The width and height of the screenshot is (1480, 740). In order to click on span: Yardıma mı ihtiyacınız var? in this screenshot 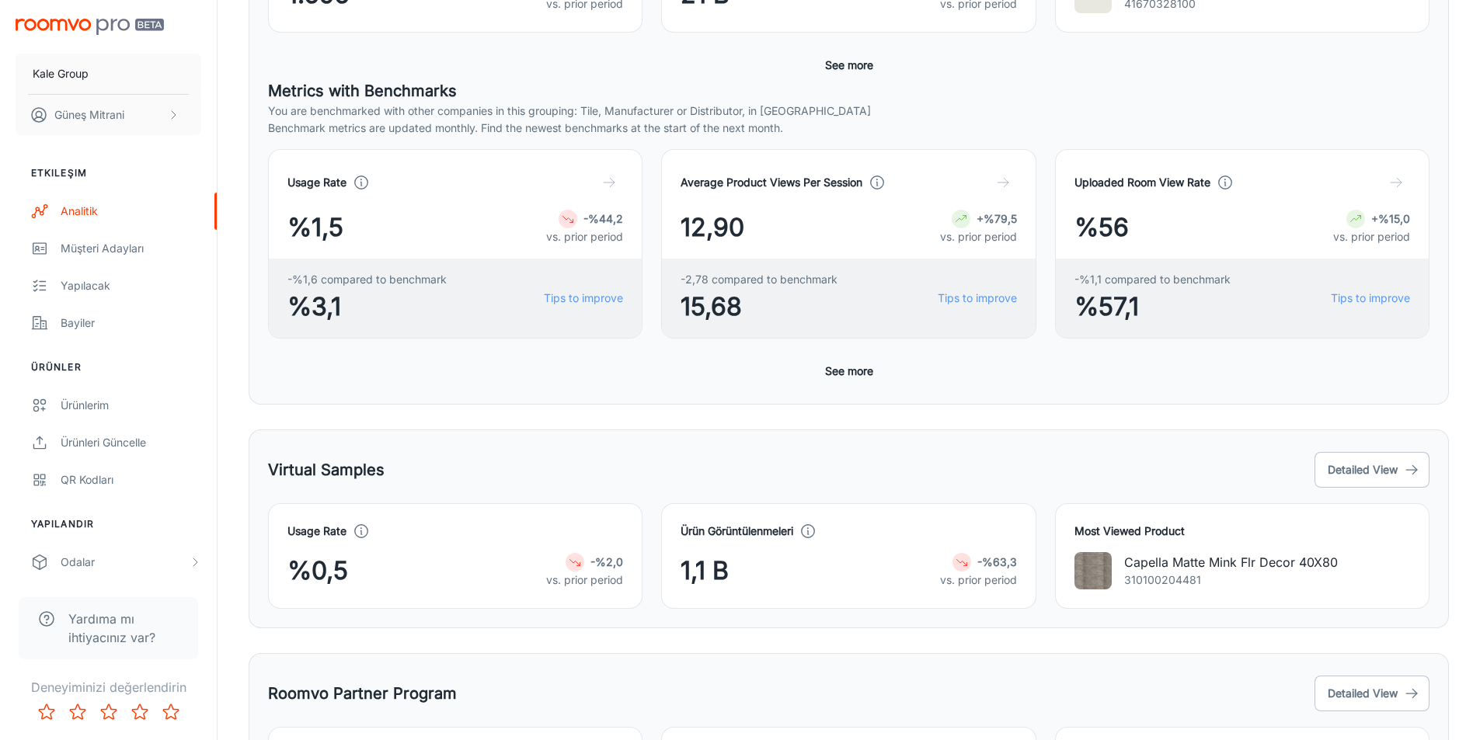, I will do `click(123, 628)`.